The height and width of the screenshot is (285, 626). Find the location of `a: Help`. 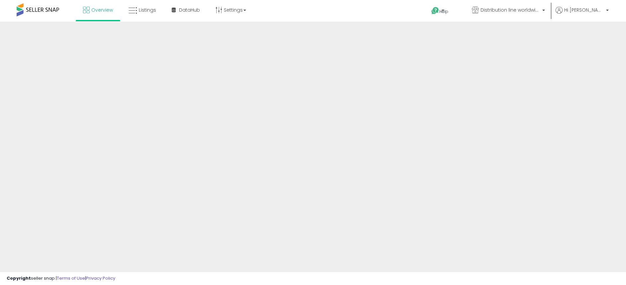

a: Help is located at coordinates (444, 12).